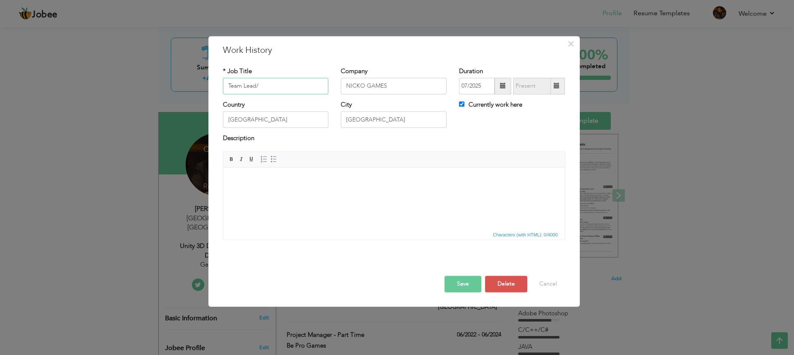 The width and height of the screenshot is (794, 355). Describe the element at coordinates (274, 159) in the screenshot. I see `a: Insert/Remove Bulleted List` at that location.